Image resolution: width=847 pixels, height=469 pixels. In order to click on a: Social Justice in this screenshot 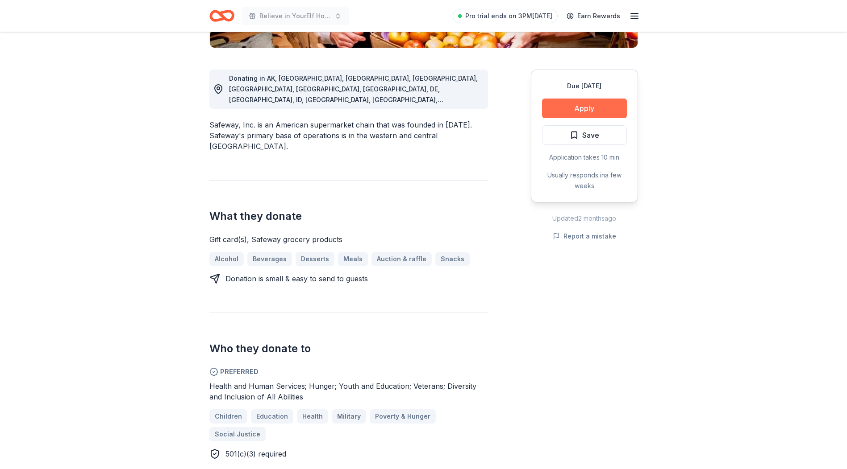, I will do `click(237, 435)`.